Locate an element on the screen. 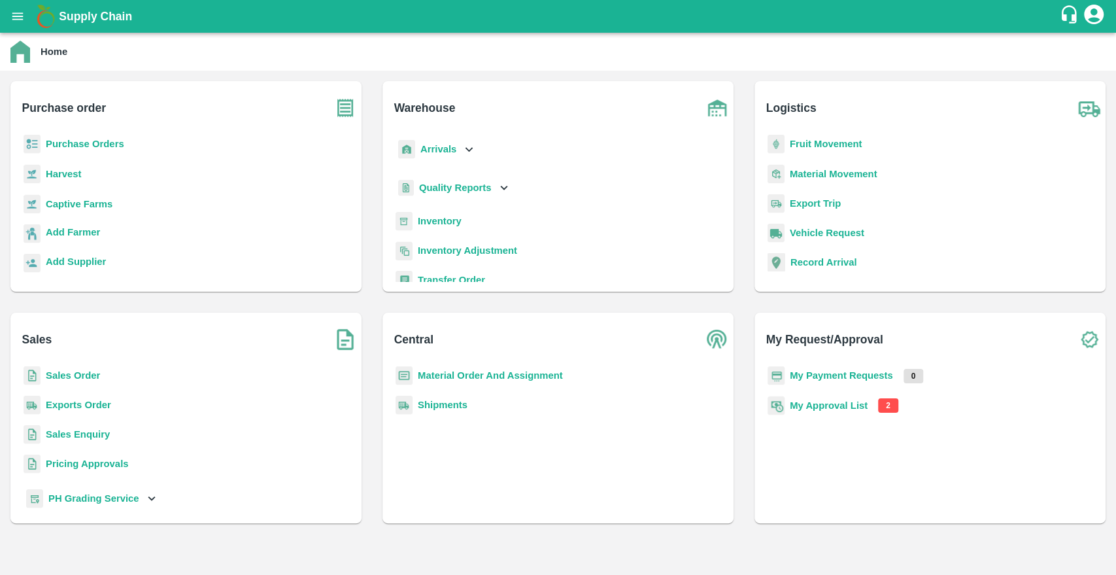 The height and width of the screenshot is (575, 1116). b: Inventory Adjustment is located at coordinates (467, 250).